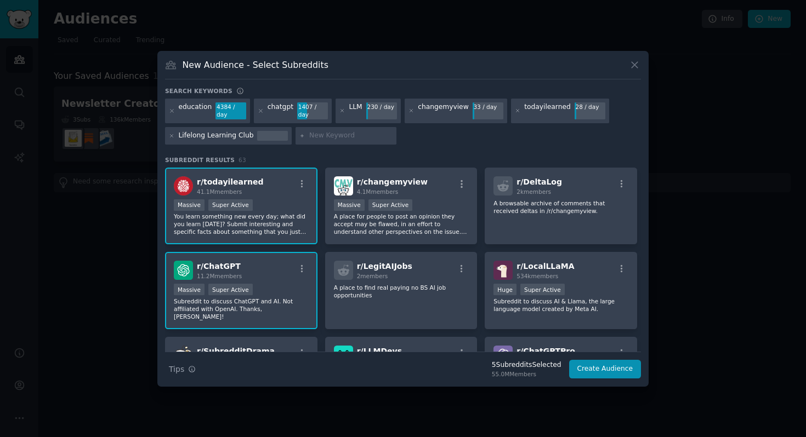 The image size is (806, 437). Describe the element at coordinates (198, 91) in the screenshot. I see `h3: Search keywords` at that location.